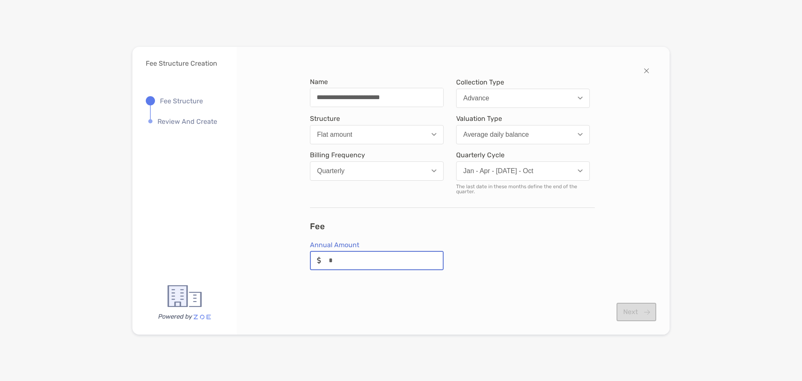  What do you see at coordinates (319, 81) in the screenshot?
I see `label: Name` at bounding box center [319, 81].